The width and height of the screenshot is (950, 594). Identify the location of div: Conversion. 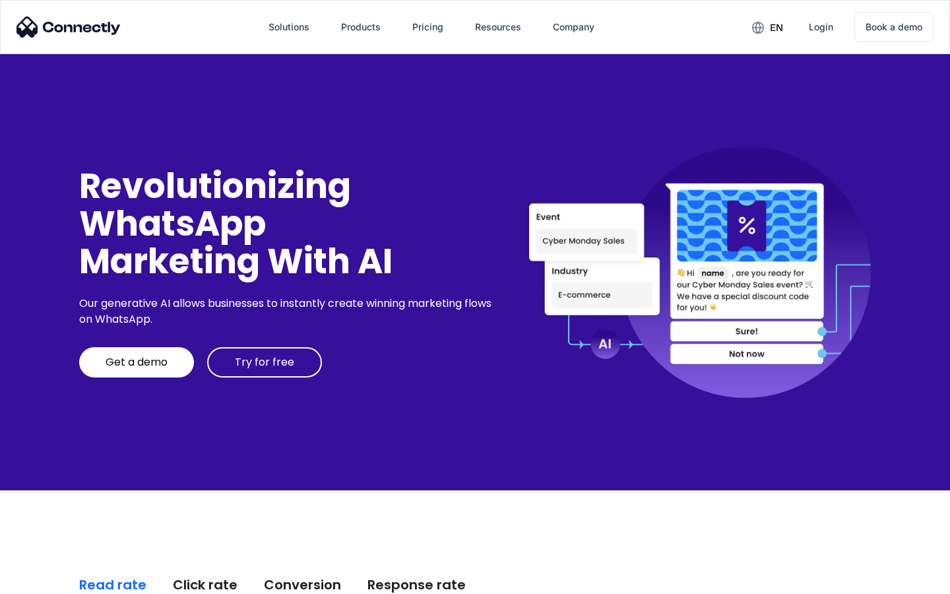
(302, 584).